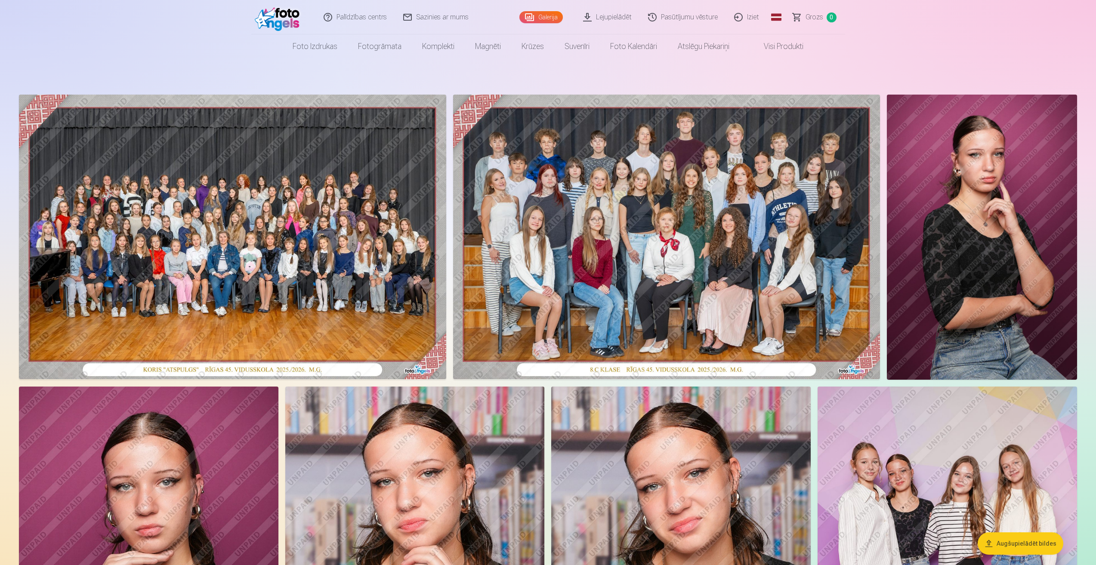 The width and height of the screenshot is (1096, 565). I want to click on img: /fa1, so click(279, 17).